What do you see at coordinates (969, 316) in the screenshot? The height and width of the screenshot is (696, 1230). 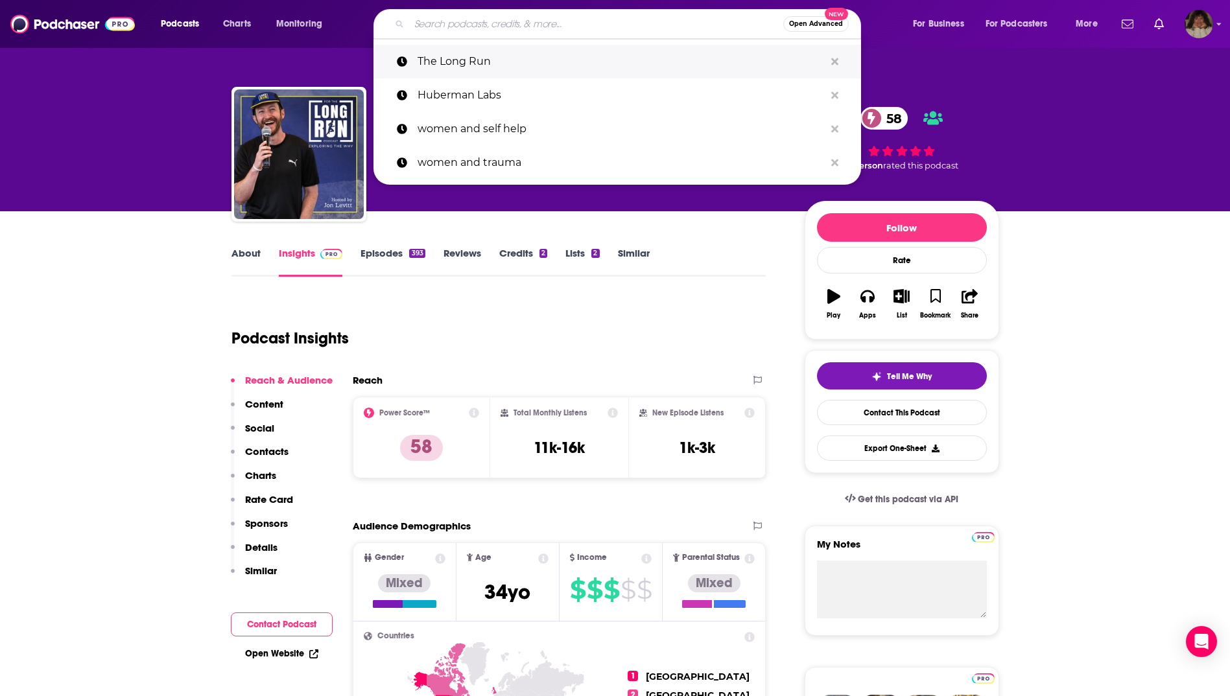 I see `div: Share` at bounding box center [969, 316].